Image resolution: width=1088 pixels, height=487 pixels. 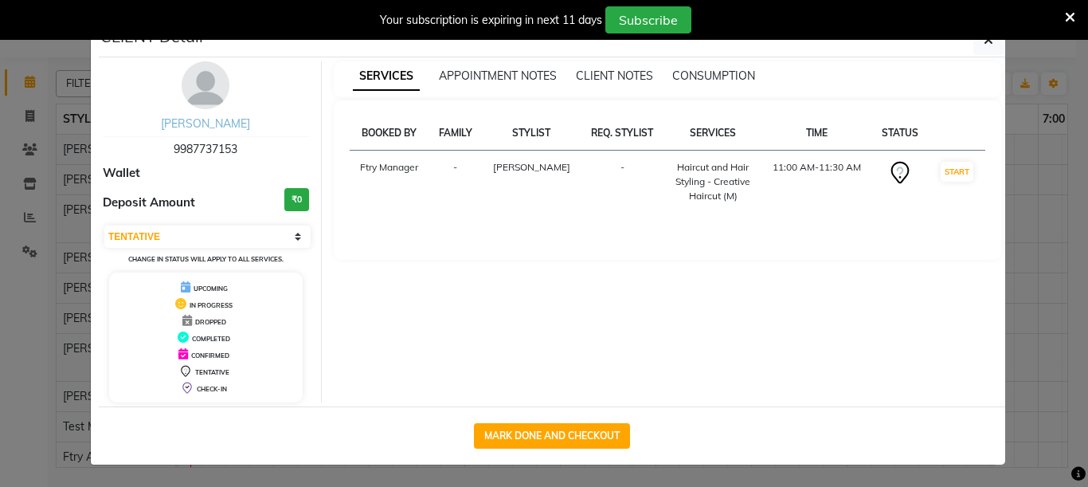 I want to click on th: TIME, so click(x=816, y=133).